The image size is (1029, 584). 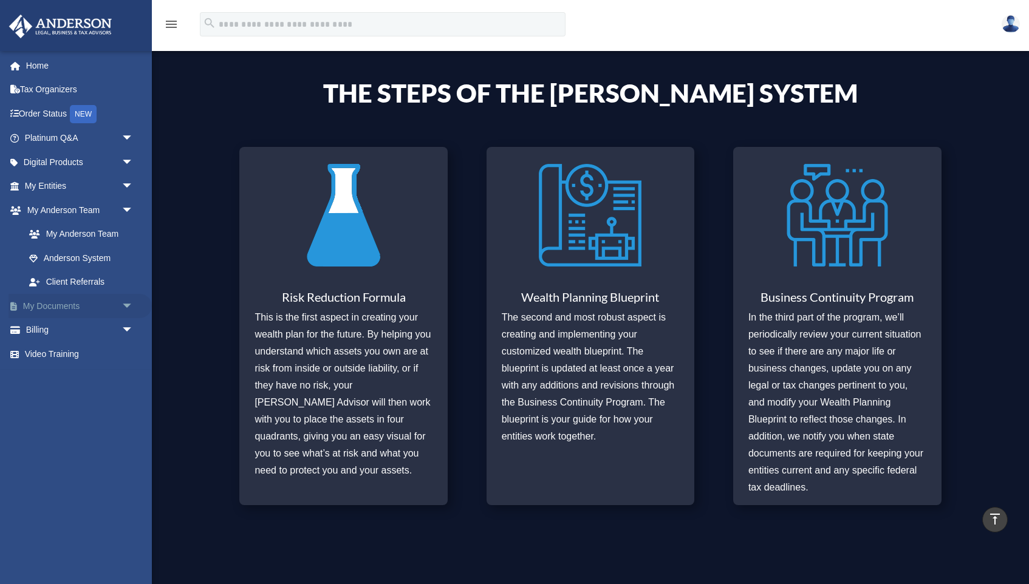 I want to click on div: NEW, so click(x=83, y=114).